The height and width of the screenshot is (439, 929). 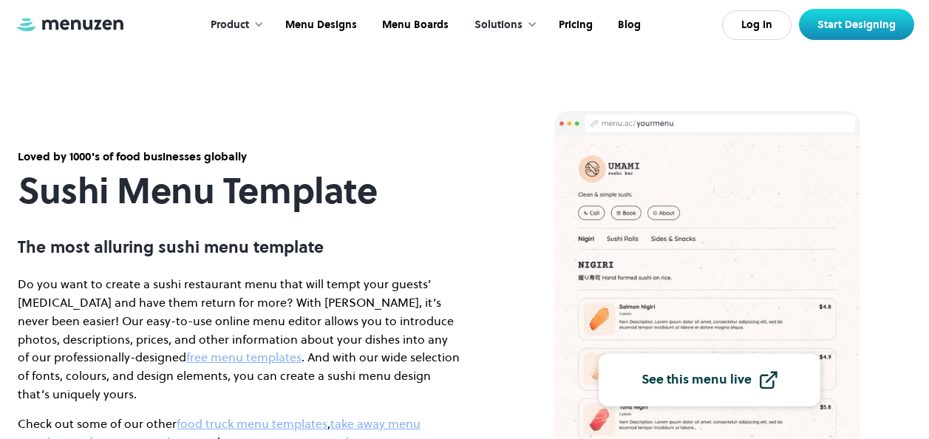 What do you see at coordinates (756, 25) in the screenshot?
I see `a: Log In` at bounding box center [756, 25].